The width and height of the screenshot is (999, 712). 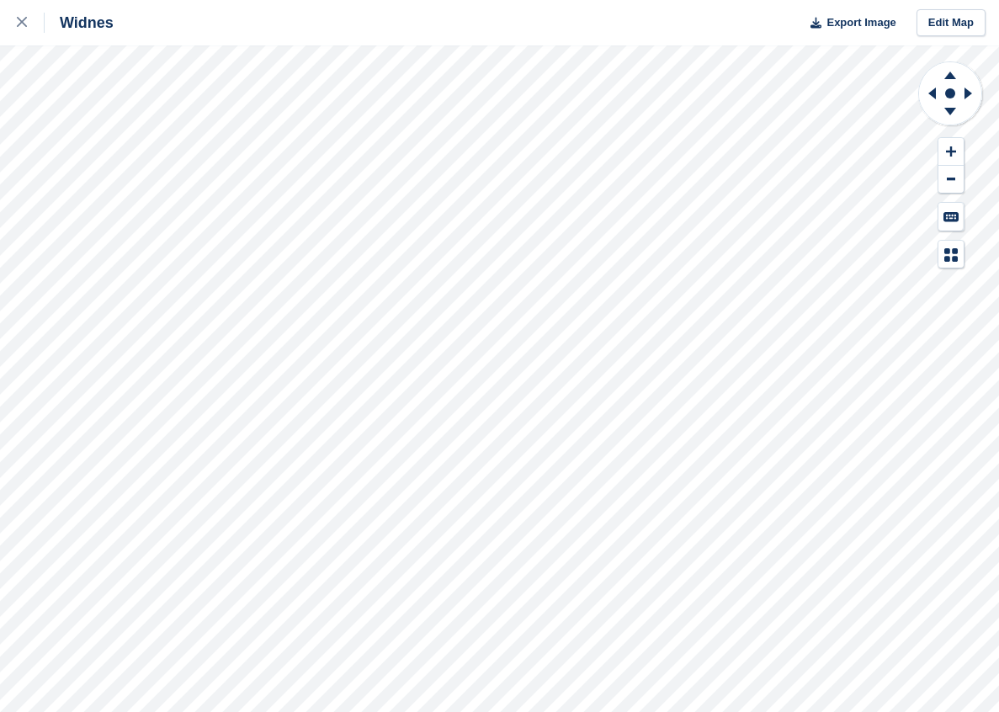 What do you see at coordinates (951, 216) in the screenshot?
I see `button: Keyboard Shortcuts` at bounding box center [951, 216].